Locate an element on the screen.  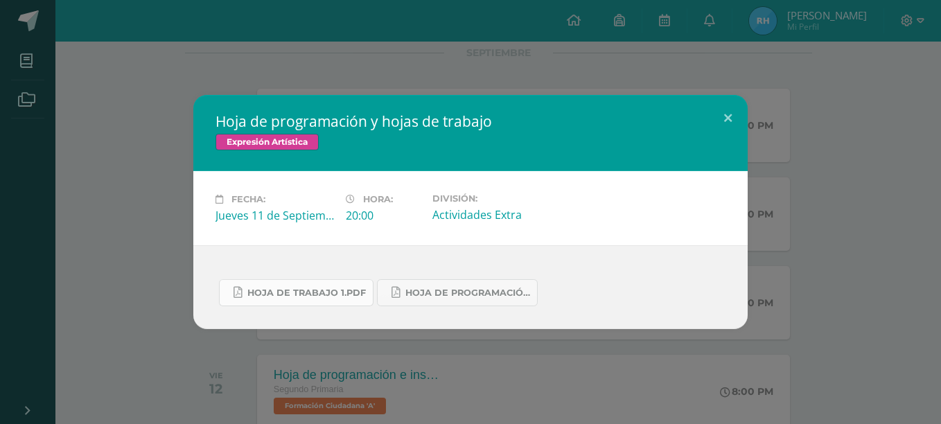
span: Hoja de trabajo 1.pdf is located at coordinates (306, 293).